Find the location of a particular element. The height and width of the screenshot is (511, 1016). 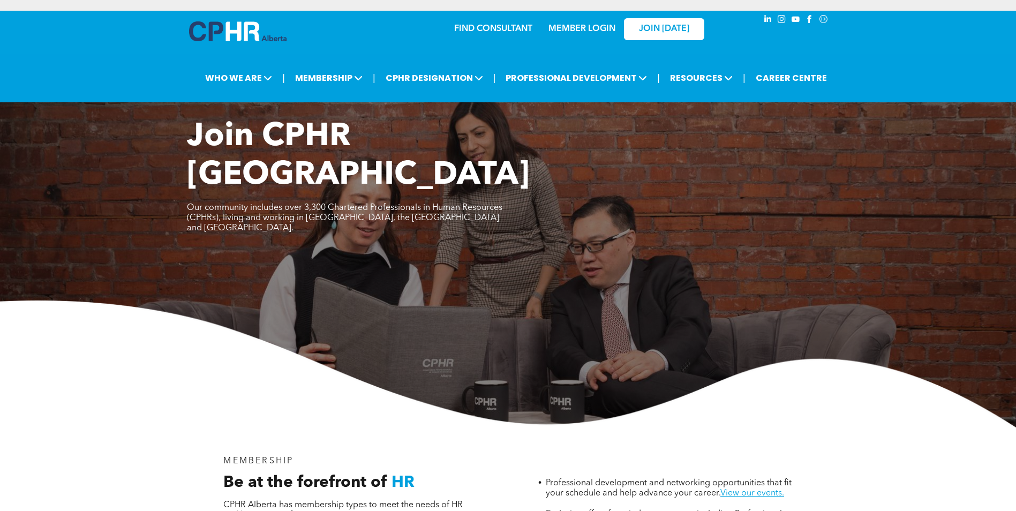

a: CAREER CENTRE is located at coordinates (791, 78).